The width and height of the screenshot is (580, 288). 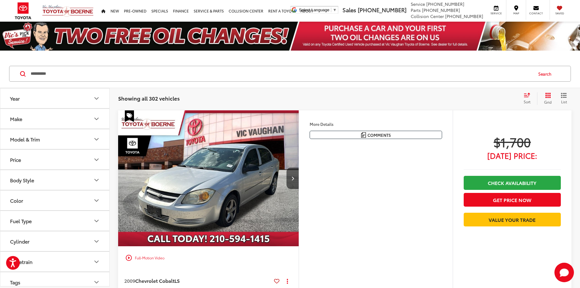 What do you see at coordinates (55, 159) in the screenshot?
I see `button: PricePrice` at bounding box center [55, 159].